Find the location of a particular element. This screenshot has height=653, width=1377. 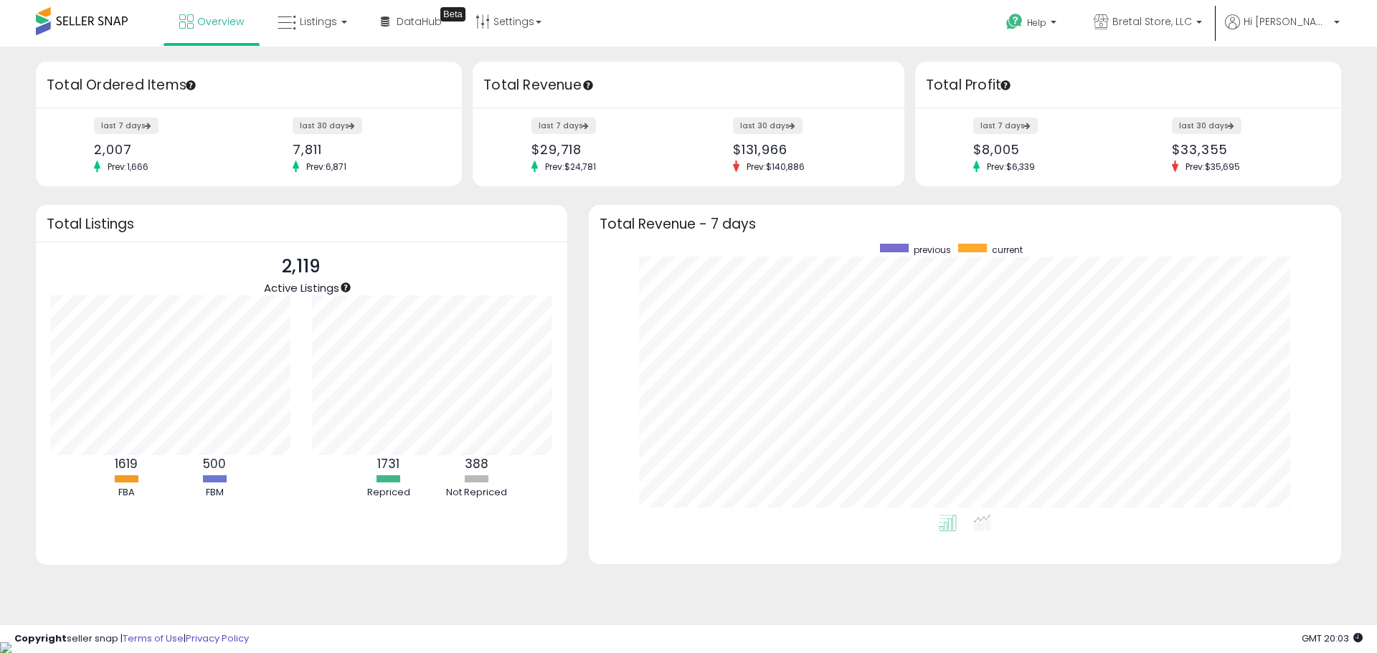

span: Prev: 6,871 is located at coordinates (326, 166).